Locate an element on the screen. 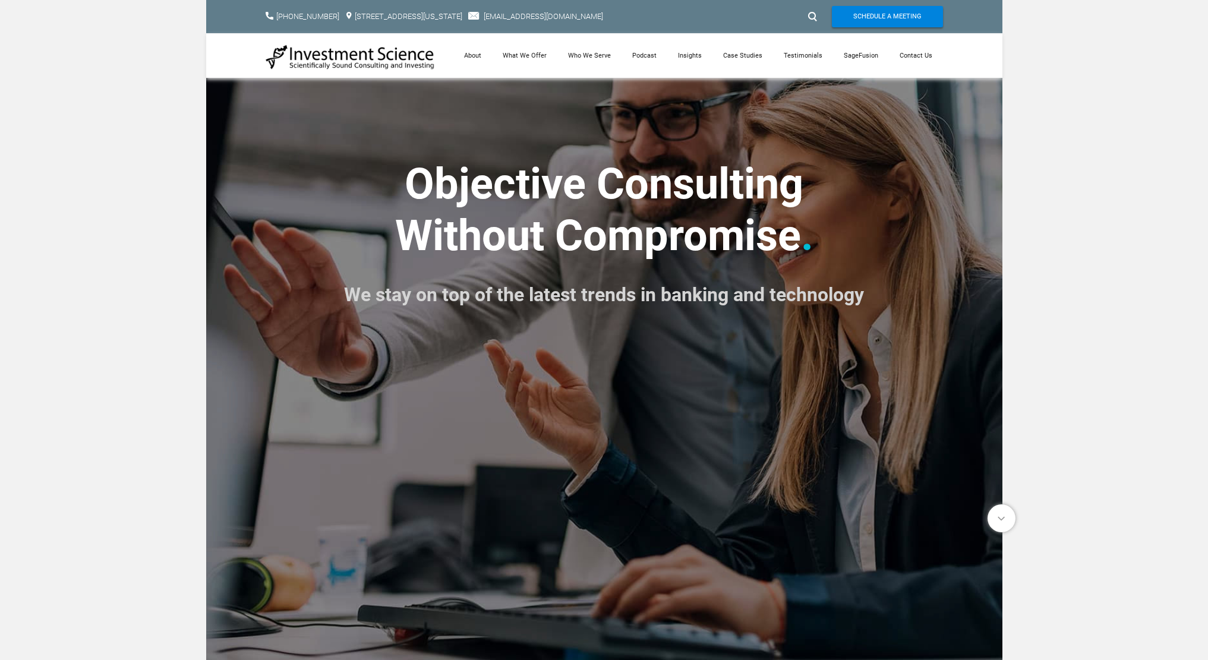 The height and width of the screenshot is (660, 1208). a: Case Studies is located at coordinates (743, 55).